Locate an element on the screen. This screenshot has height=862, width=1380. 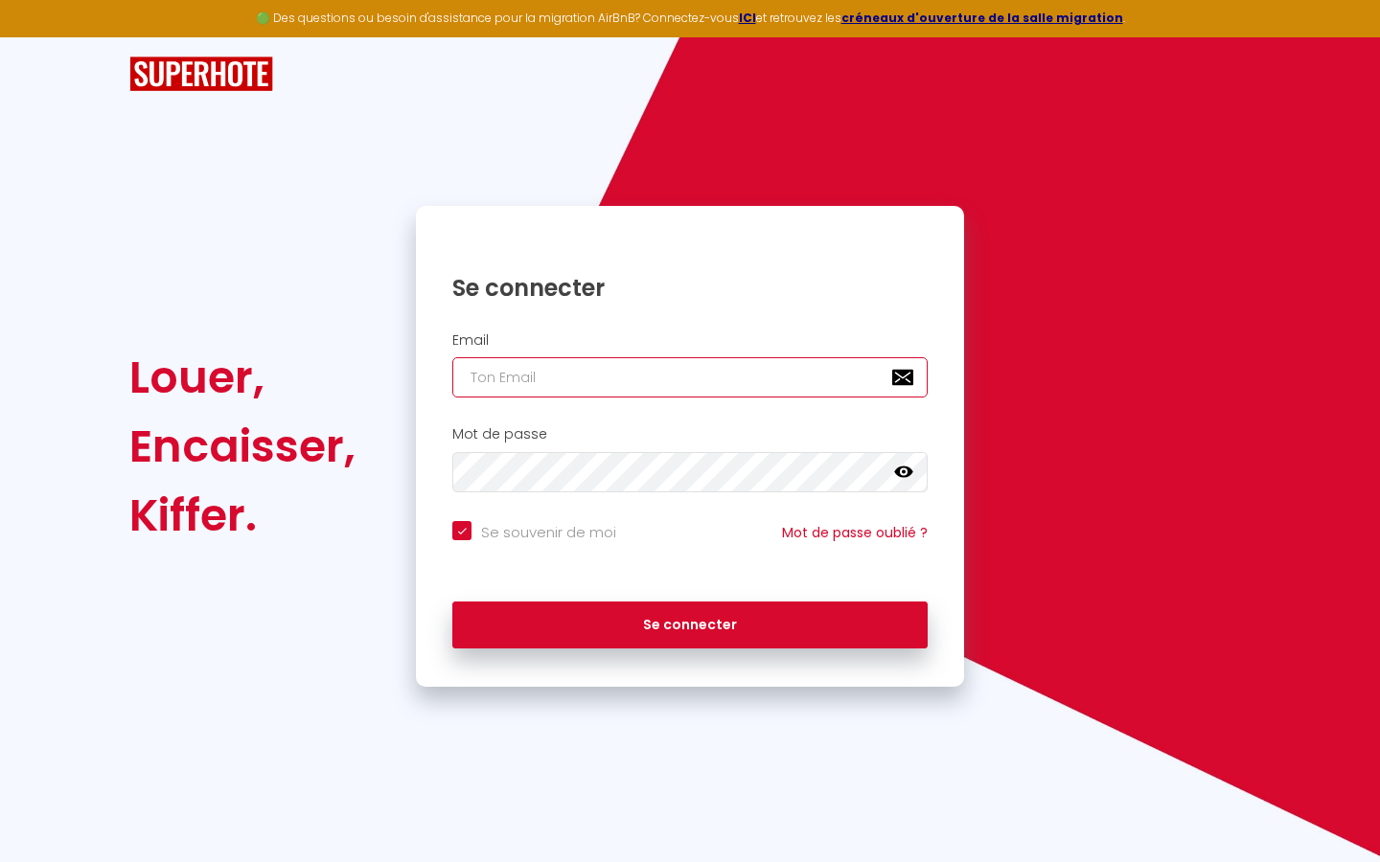
strong: créneaux d'ouverture de la salle migration is located at coordinates (982, 17).